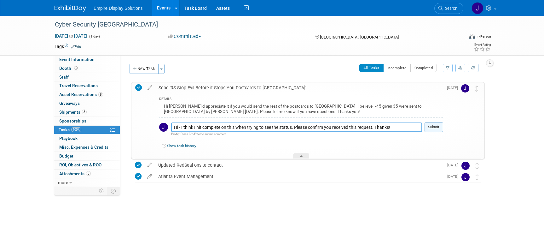 The width and height of the screenshot is (544, 245). I want to click on span: Empire Display Solutions, so click(118, 8).